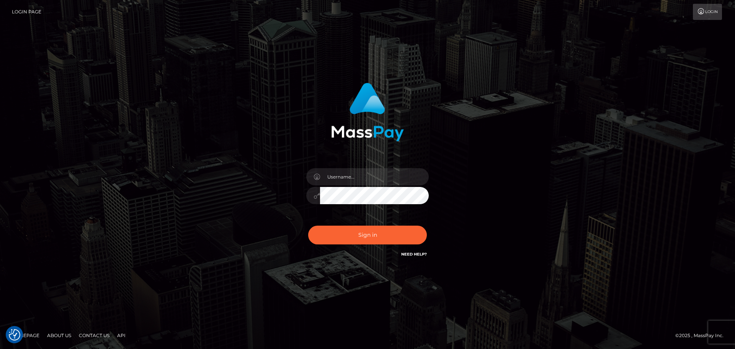  What do you see at coordinates (15, 335) in the screenshot?
I see `button: Consent Preferences` at bounding box center [15, 335].